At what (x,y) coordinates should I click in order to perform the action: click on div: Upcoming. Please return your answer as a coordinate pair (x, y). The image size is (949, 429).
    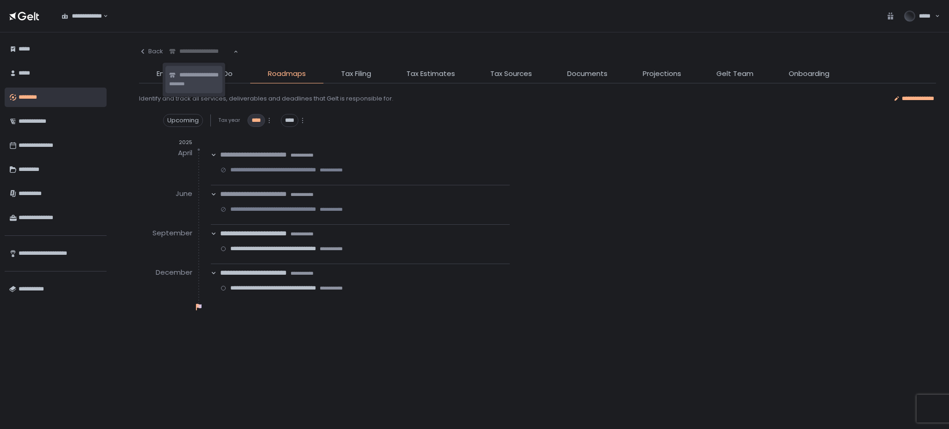
    Looking at the image, I should click on (183, 121).